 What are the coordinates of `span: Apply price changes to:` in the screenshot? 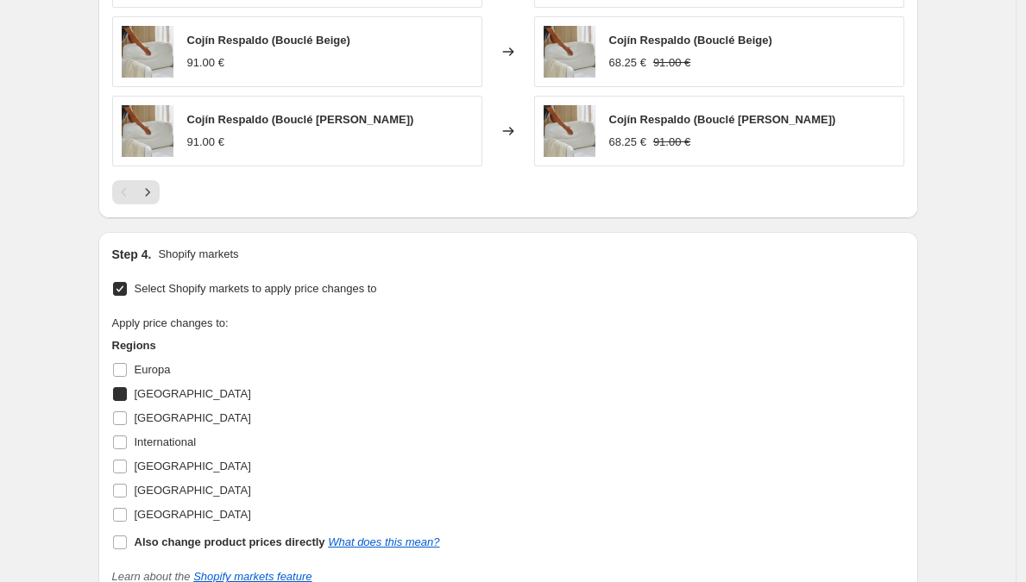 It's located at (170, 323).